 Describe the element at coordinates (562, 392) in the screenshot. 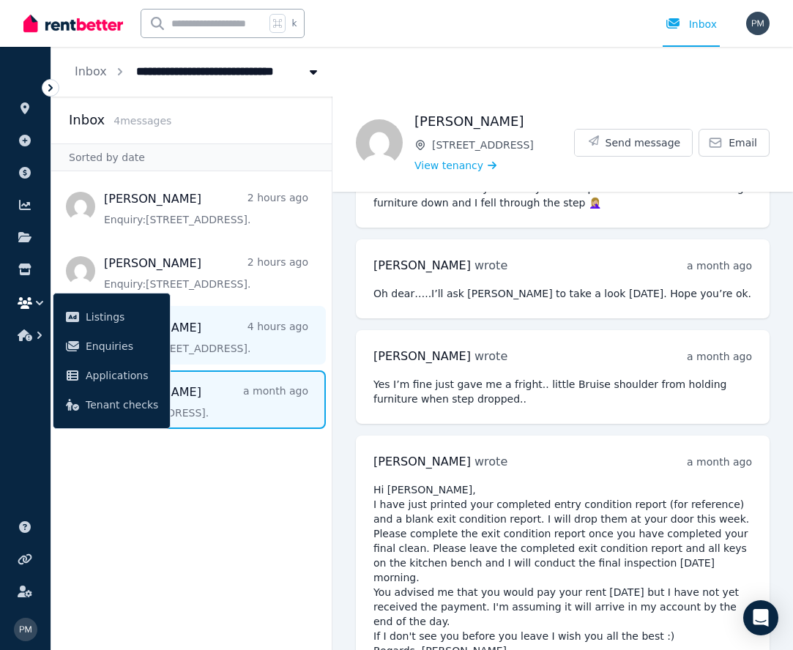

I see `pre: Yes I’m fine just gave me a fright.. little Bruise shoulder from holding furniture when step drop...` at that location.